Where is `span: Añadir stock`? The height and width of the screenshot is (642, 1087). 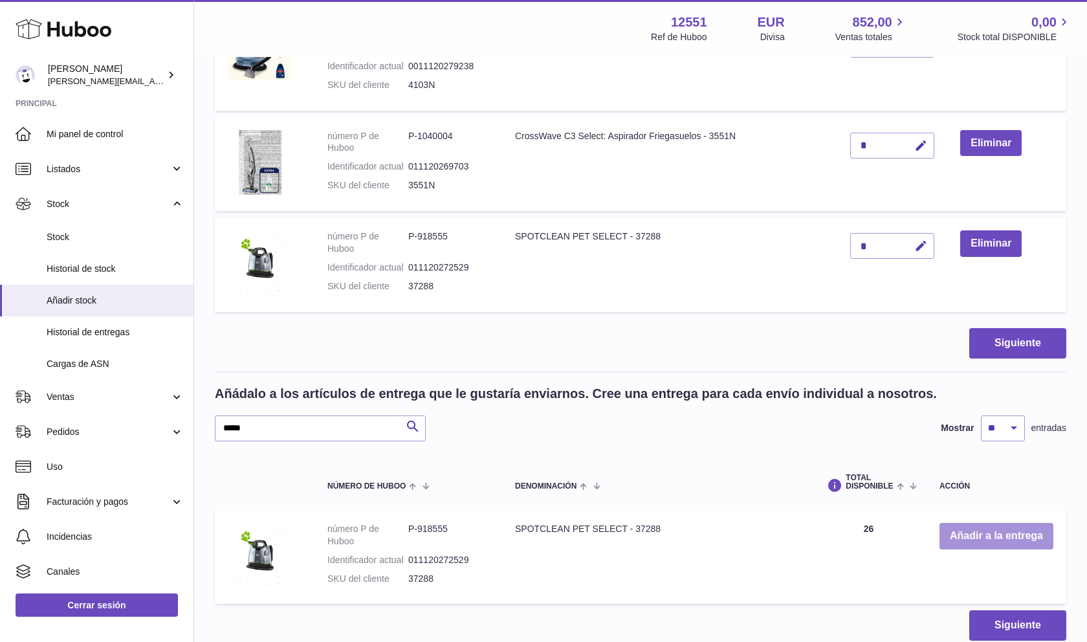 span: Añadir stock is located at coordinates (115, 300).